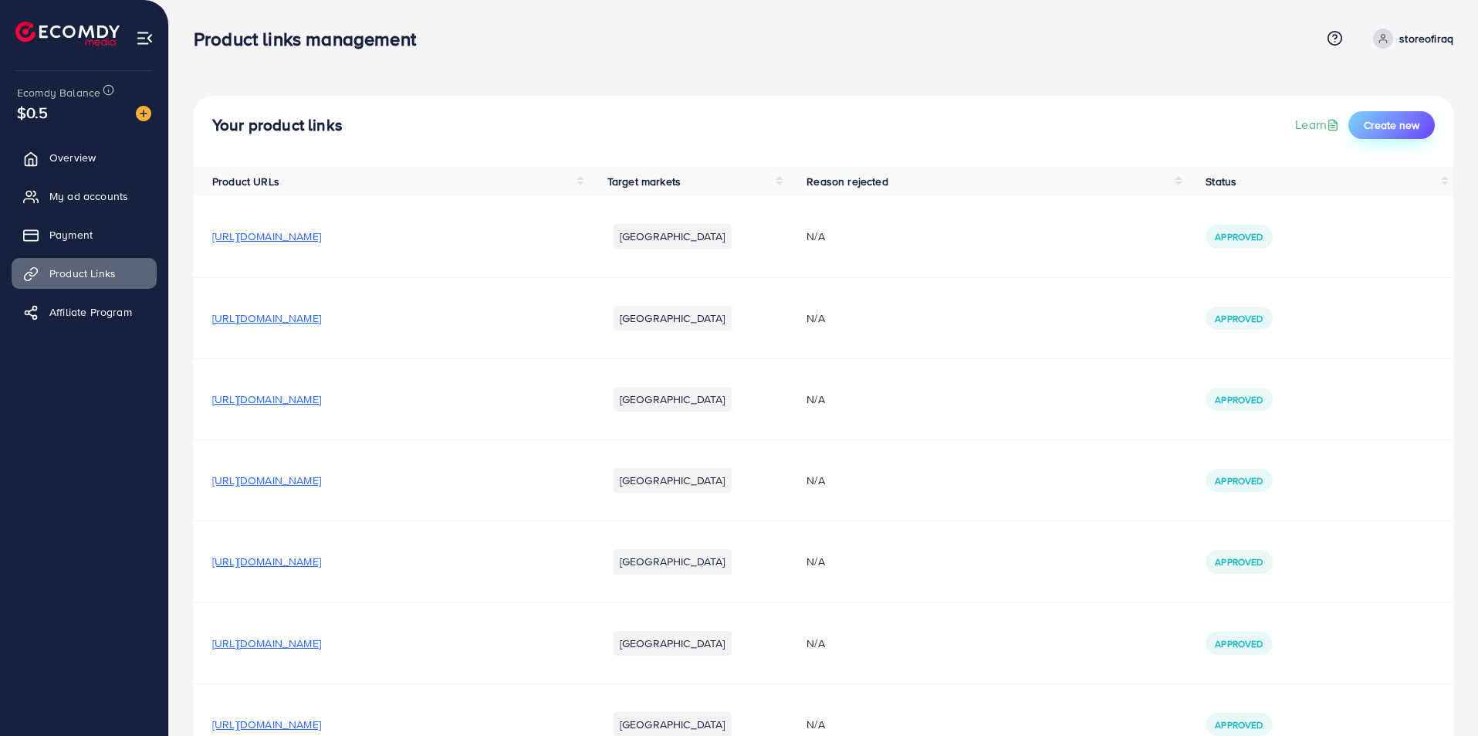  What do you see at coordinates (84, 196) in the screenshot?
I see `a: My ad accounts` at bounding box center [84, 196].